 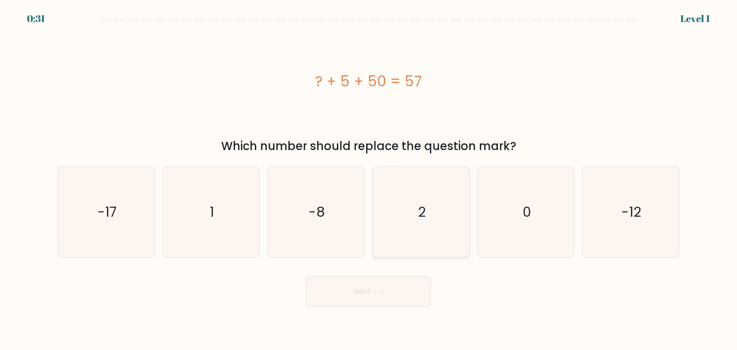 What do you see at coordinates (695, 19) in the screenshot?
I see `div: Level 1` at bounding box center [695, 19].